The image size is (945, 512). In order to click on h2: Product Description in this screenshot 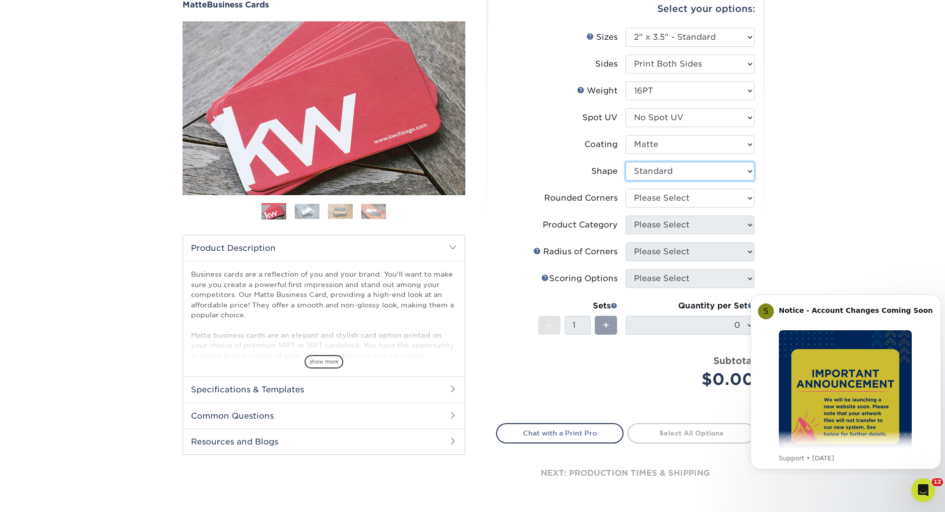, I will do `click(324, 248)`.